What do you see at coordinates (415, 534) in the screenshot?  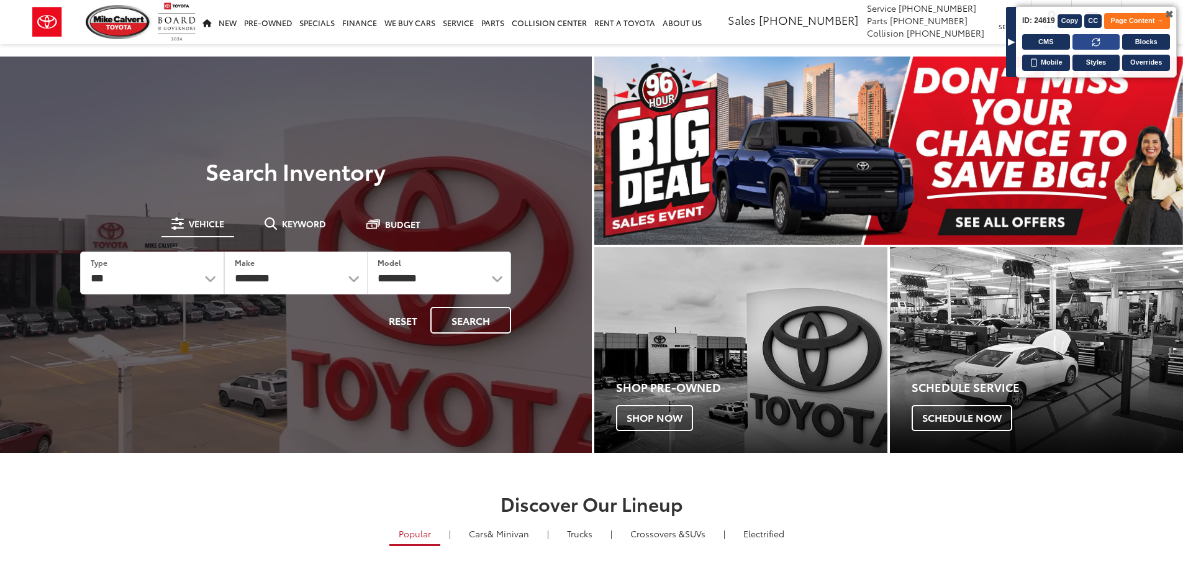 I see `a: Popular` at bounding box center [415, 534].